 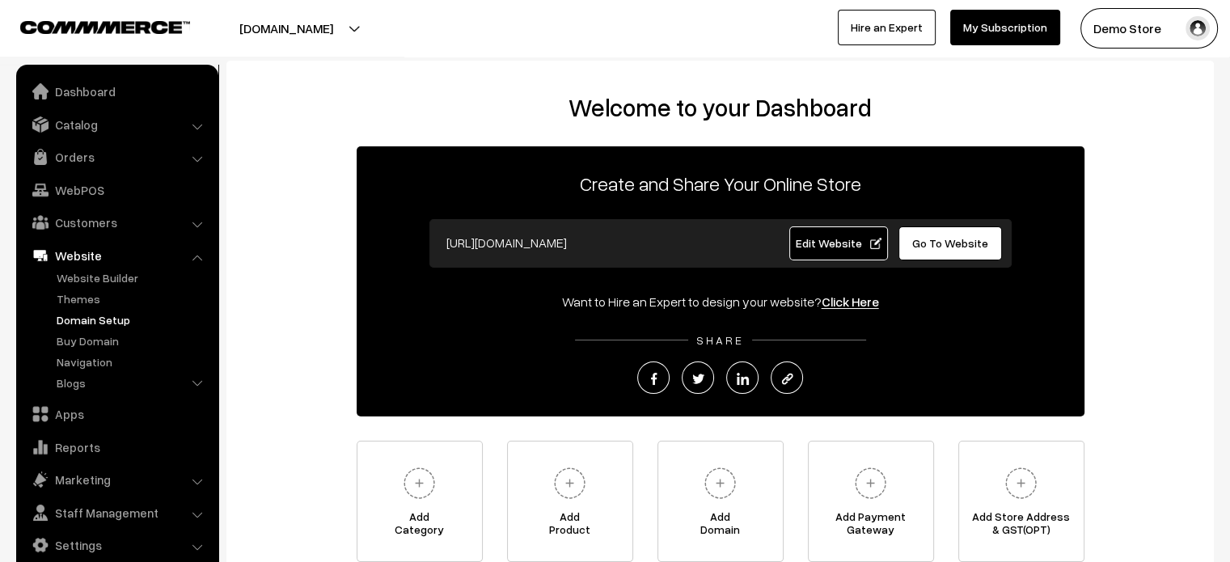 I want to click on a: Buy Domain, so click(x=133, y=341).